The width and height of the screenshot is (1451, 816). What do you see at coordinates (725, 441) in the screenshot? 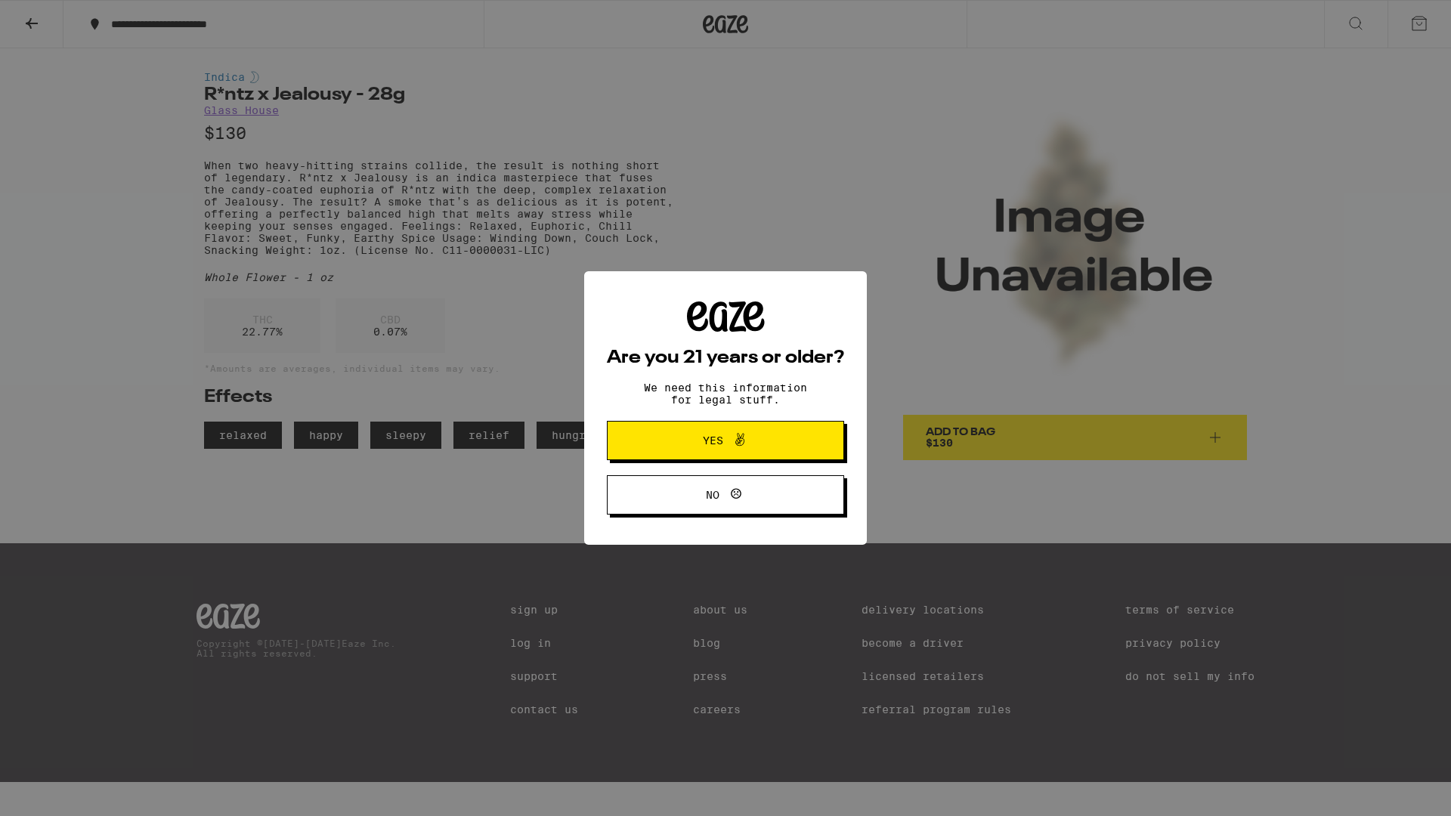
I see `button: Yes` at bounding box center [725, 441].